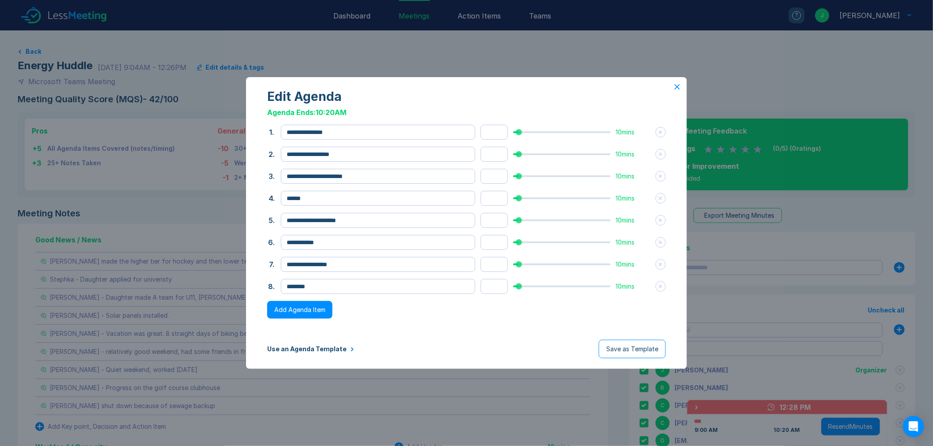 This screenshot has width=933, height=446. Describe the element at coordinates (914, 427) in the screenshot. I see `div: Open Intercom Messenger` at that location.